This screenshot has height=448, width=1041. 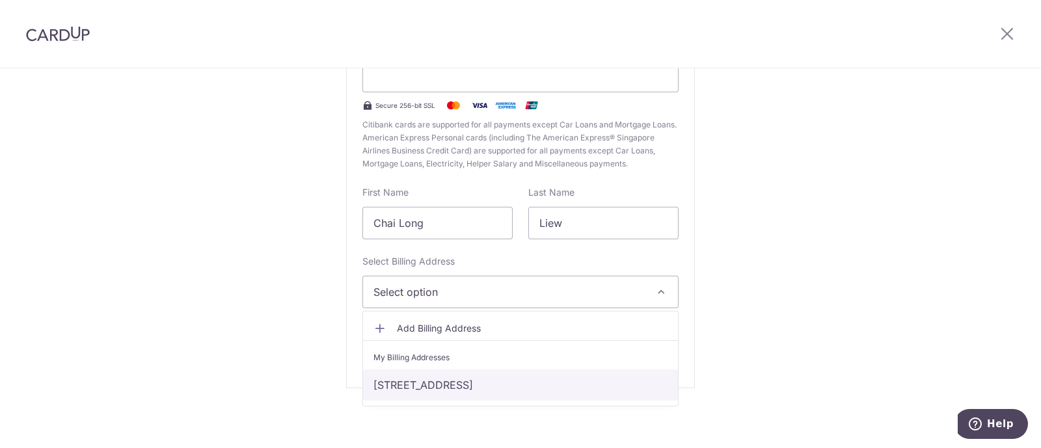 I want to click on ul: Select option, so click(x=520, y=358).